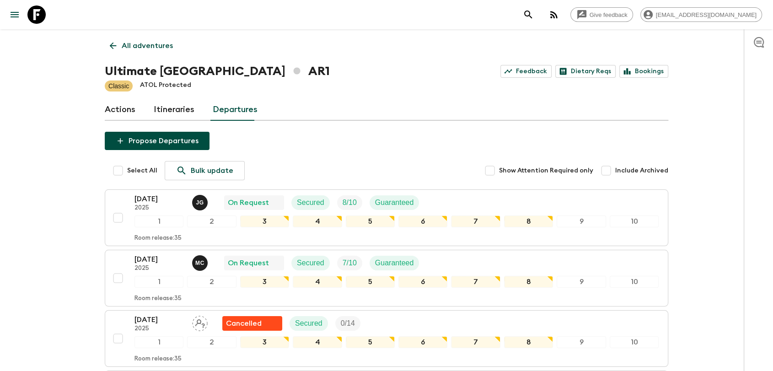  I want to click on a: Feedback, so click(526, 71).